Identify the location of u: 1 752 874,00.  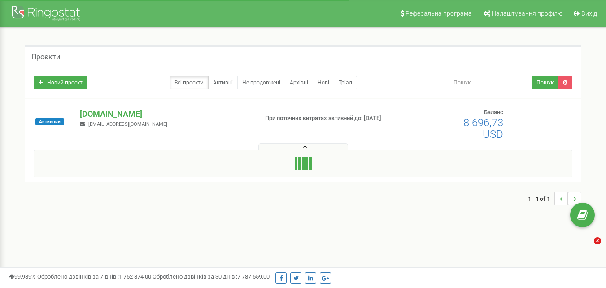
(135, 276).